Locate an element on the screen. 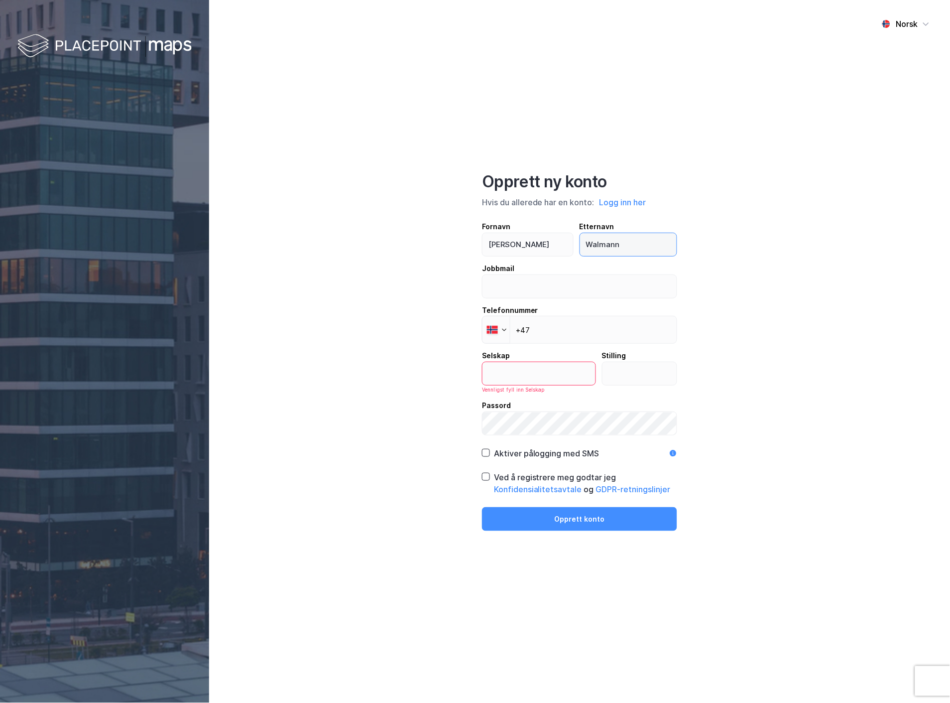 The image size is (950, 703). div: Etternavn is located at coordinates (628, 227).